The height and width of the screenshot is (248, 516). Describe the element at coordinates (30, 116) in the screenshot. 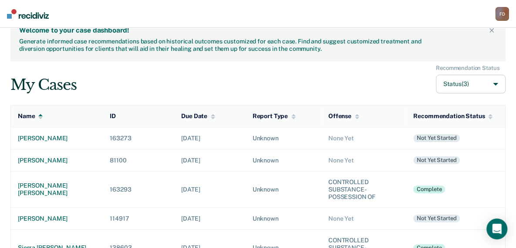

I see `div: Name` at that location.